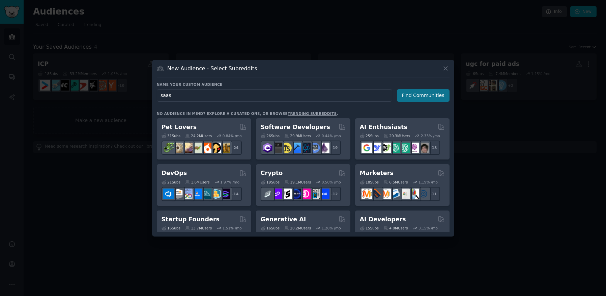  Describe the element at coordinates (287, 147) in the screenshot. I see `img: learnjavascript` at that location.